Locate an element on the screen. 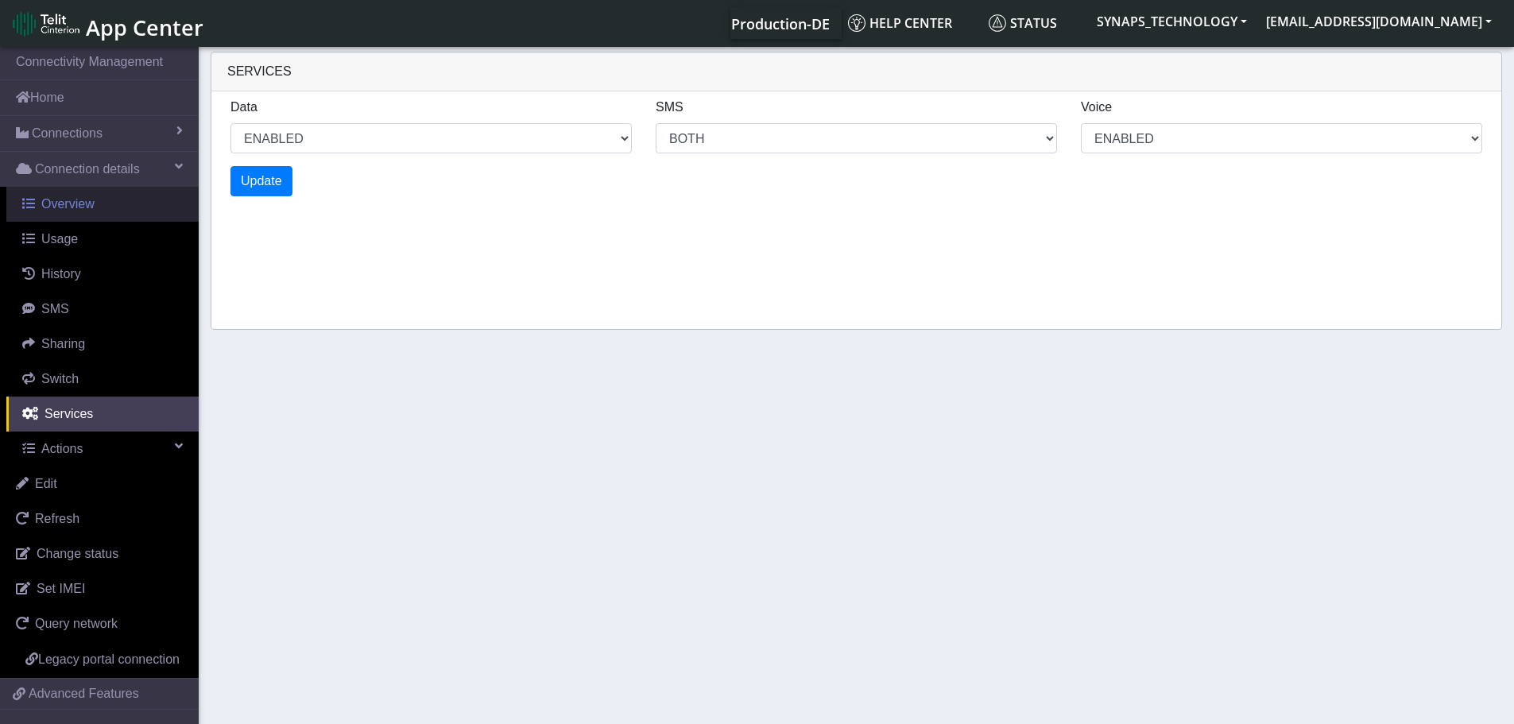 The width and height of the screenshot is (1514, 724). a: Services is located at coordinates (103, 414).